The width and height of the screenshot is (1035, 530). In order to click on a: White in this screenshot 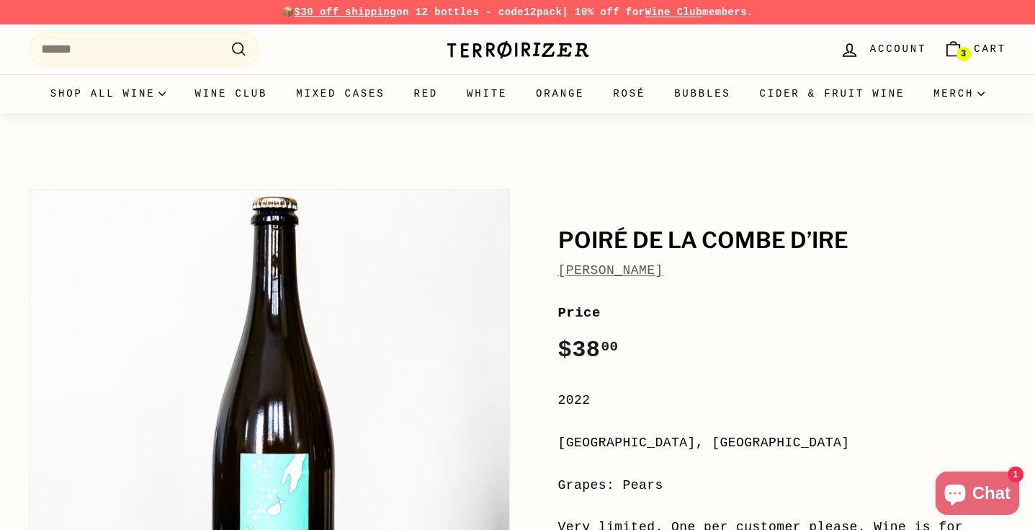, I will do `click(487, 94)`.